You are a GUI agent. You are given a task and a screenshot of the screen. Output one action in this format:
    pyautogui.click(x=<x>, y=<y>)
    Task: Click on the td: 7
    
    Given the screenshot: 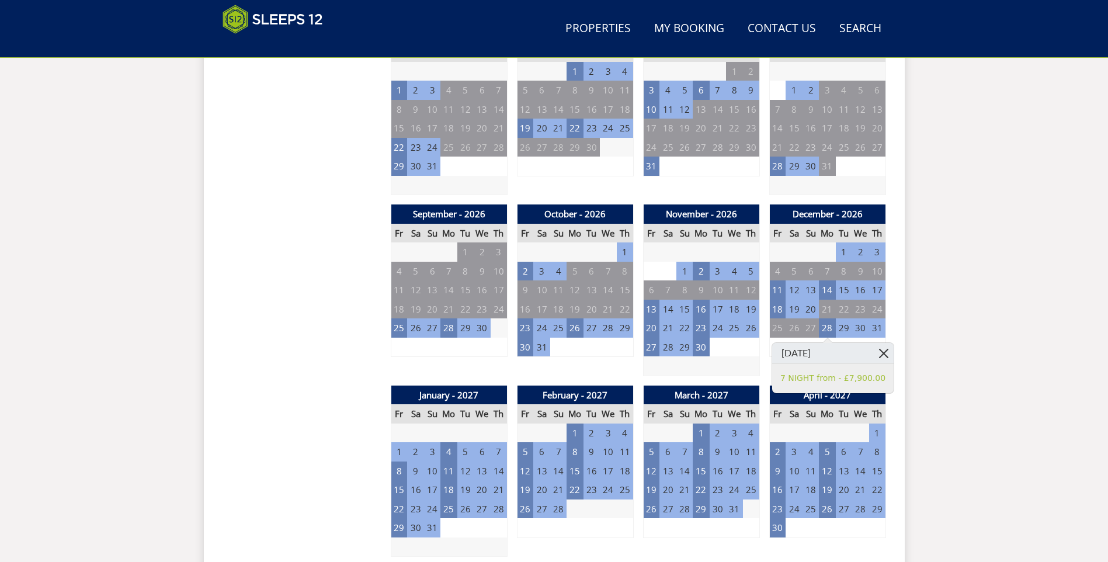 What is the action you would take?
    pyautogui.click(x=667, y=290)
    